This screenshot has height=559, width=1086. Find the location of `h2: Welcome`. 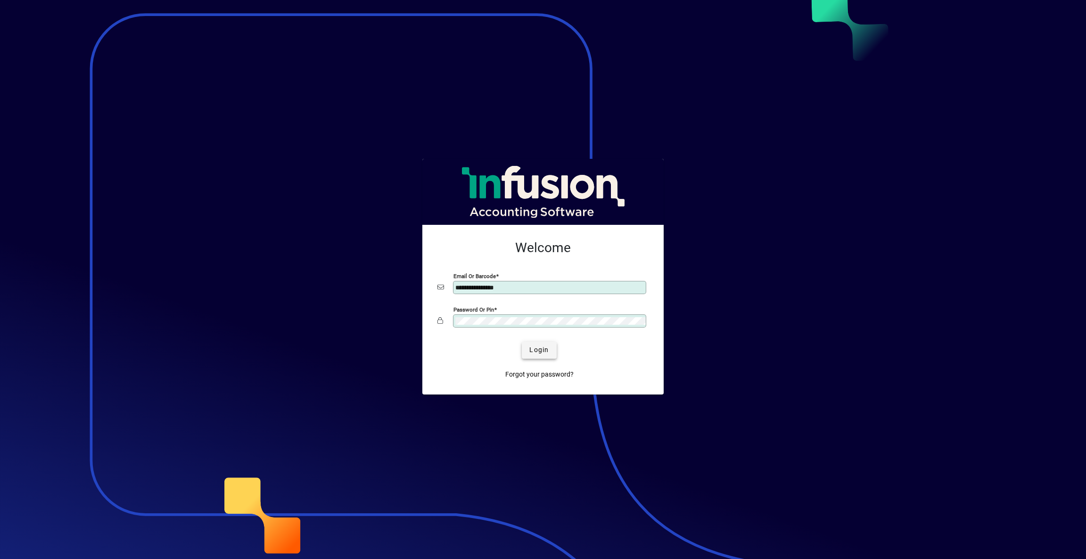

h2: Welcome is located at coordinates (543, 248).